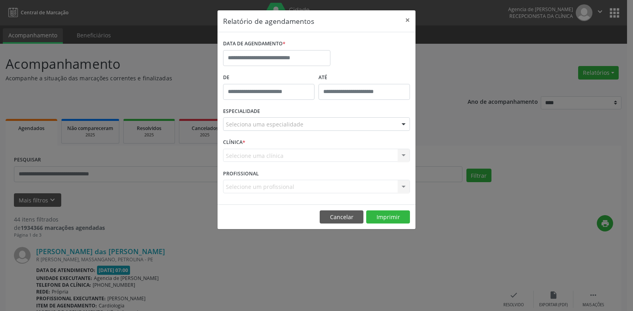 The width and height of the screenshot is (633, 311). Describe the element at coordinates (264, 124) in the screenshot. I see `span: Seleciona uma especialidade` at that location.